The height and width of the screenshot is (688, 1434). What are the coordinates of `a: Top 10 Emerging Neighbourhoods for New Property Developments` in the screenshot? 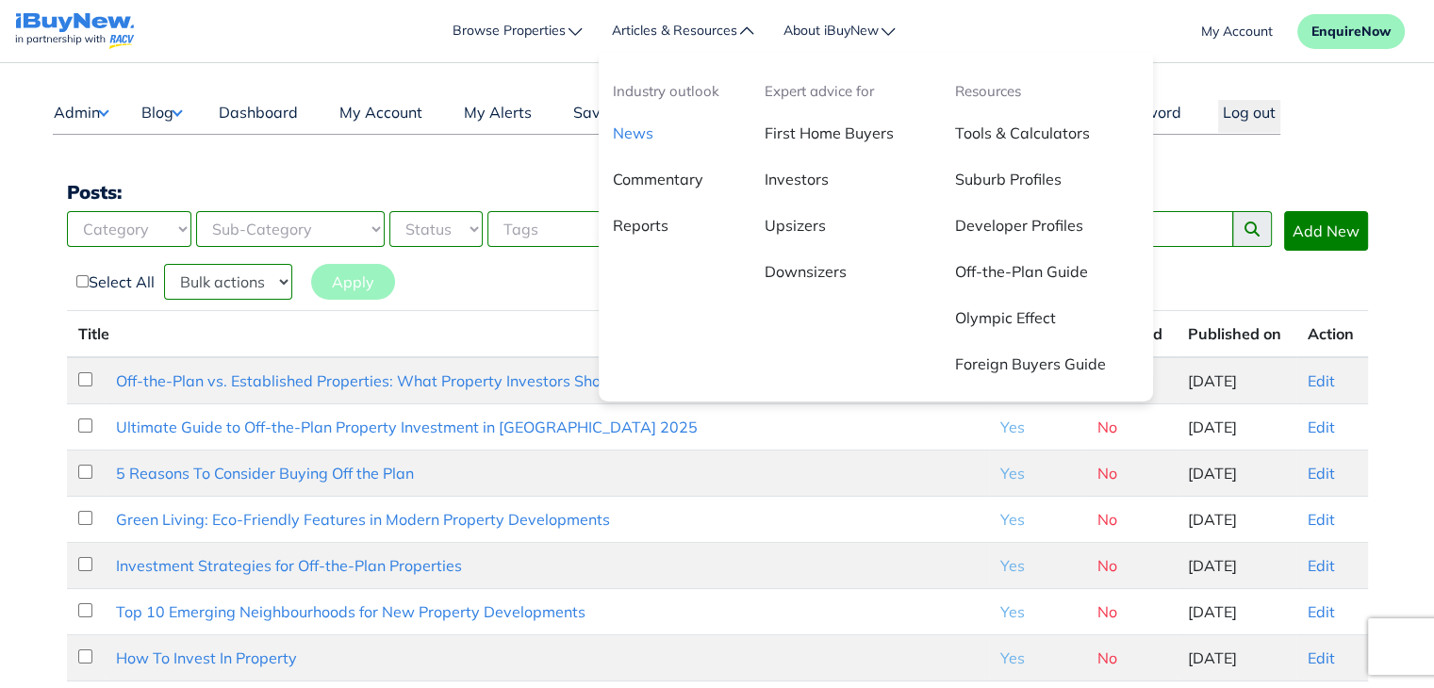 It's located at (351, 612).